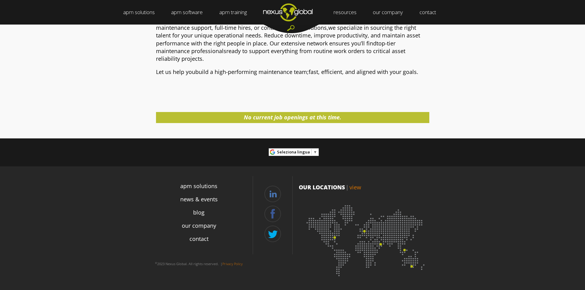  What do you see at coordinates (199, 239) in the screenshot?
I see `a: contact` at bounding box center [199, 239].